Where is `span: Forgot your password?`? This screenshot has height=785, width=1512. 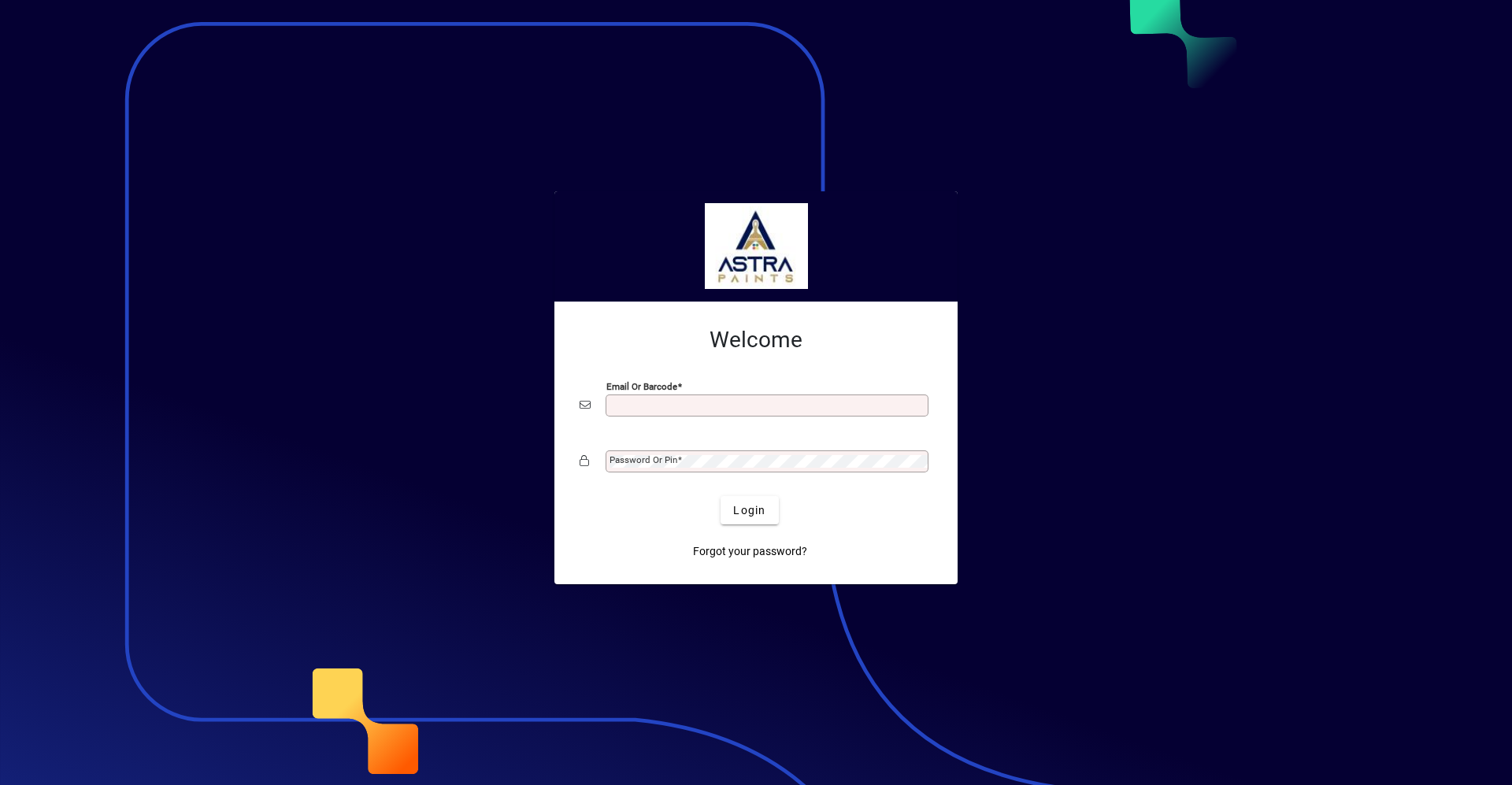
span: Forgot your password? is located at coordinates (749, 551).